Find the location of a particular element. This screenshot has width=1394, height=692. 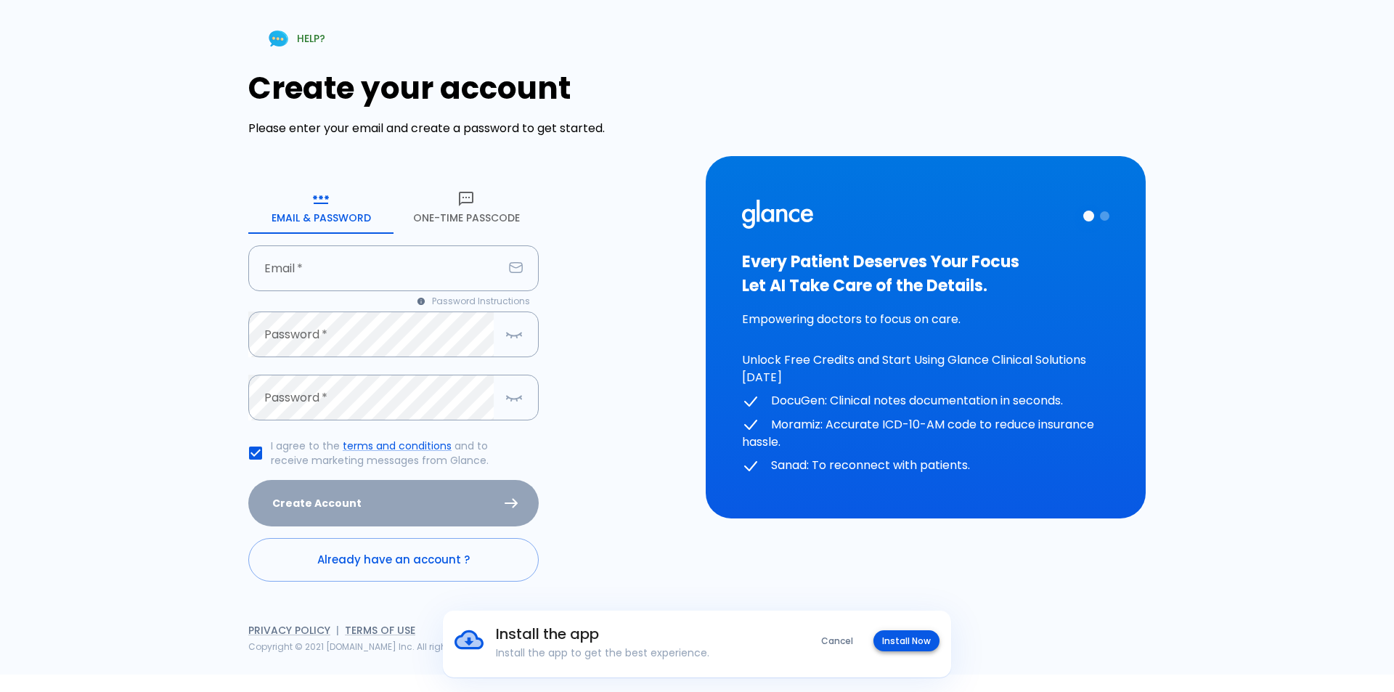

button: Install Now is located at coordinates (906, 640).